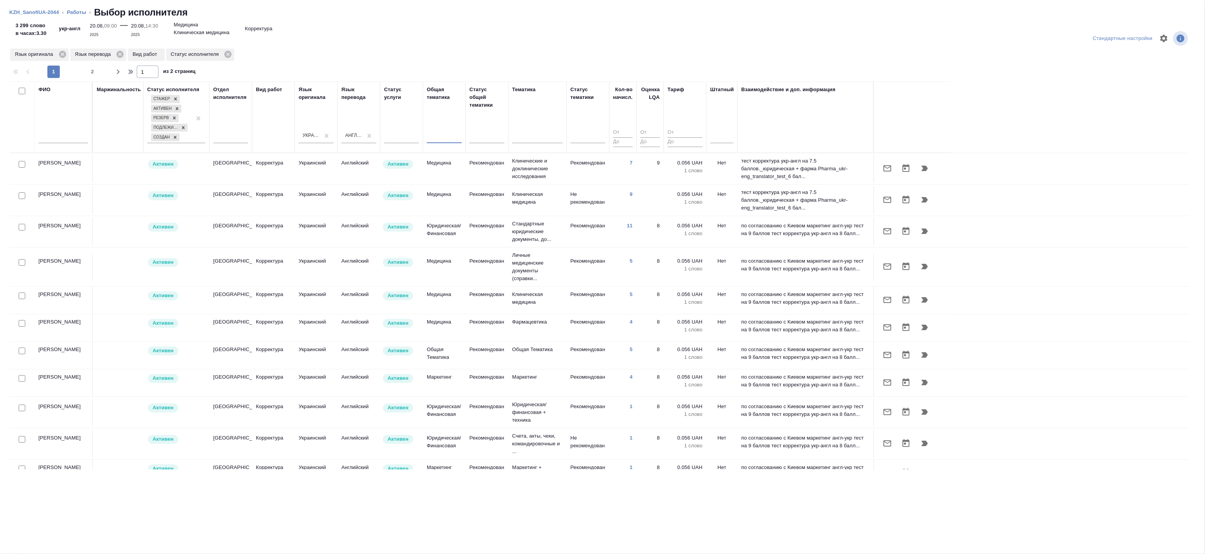  I want to click on button: Открыть календарь загрузки, so click(906, 169).